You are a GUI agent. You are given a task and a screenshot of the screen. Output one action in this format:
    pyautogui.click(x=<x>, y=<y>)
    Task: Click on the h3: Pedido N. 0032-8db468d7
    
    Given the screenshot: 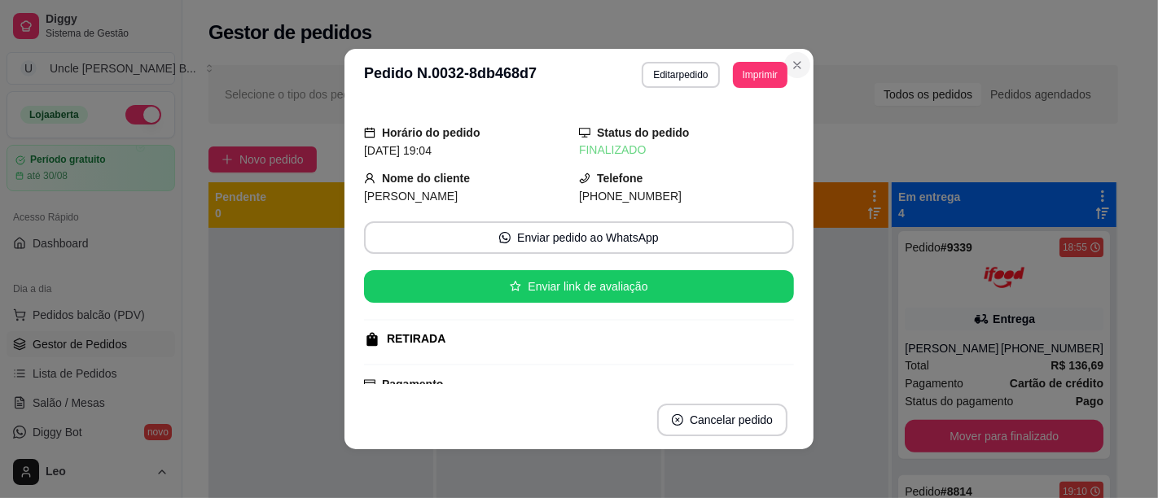 What is the action you would take?
    pyautogui.click(x=450, y=75)
    